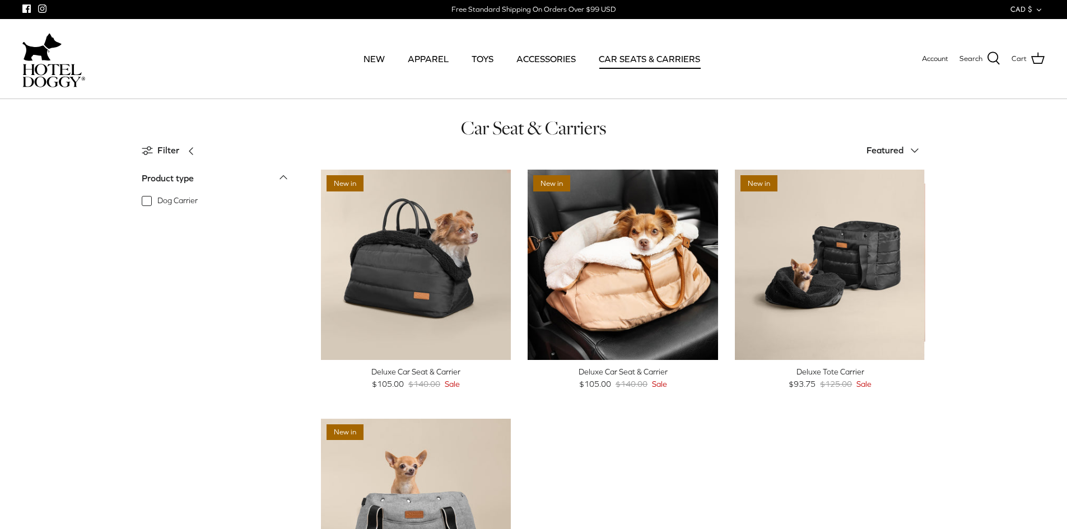  Describe the element at coordinates (896, 151) in the screenshot. I see `button: Featured` at that location.